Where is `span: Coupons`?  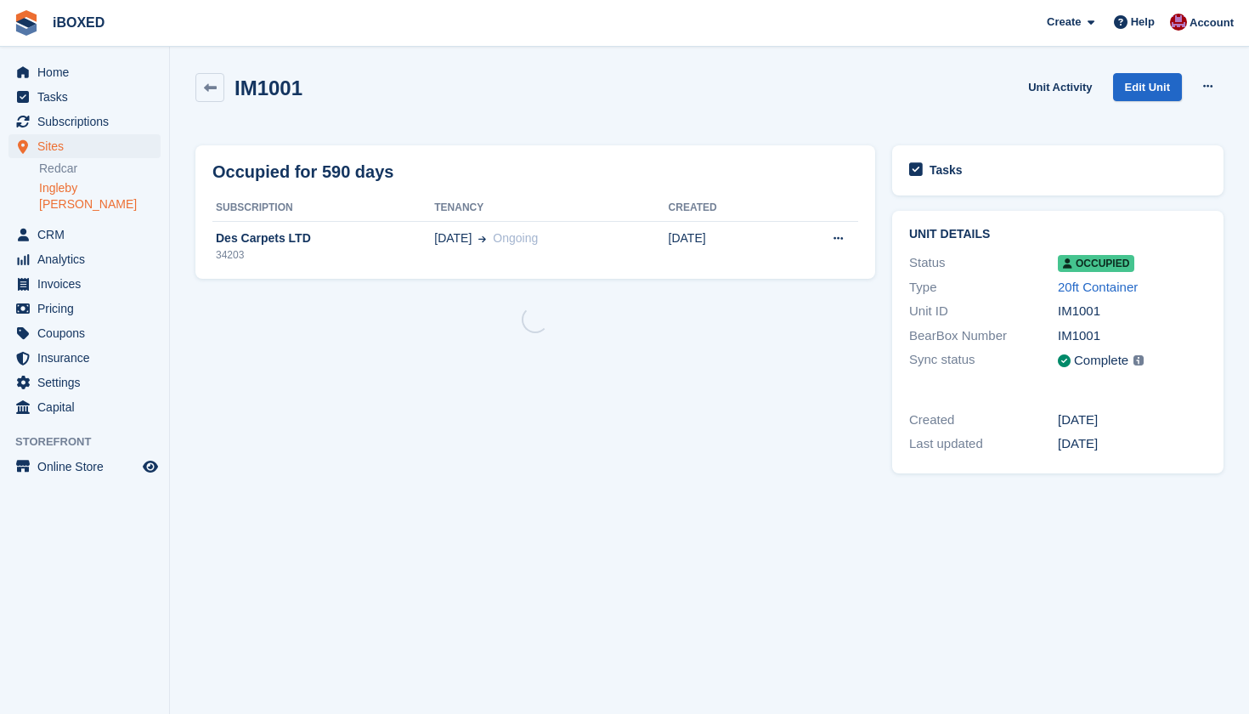
span: Coupons is located at coordinates (88, 333).